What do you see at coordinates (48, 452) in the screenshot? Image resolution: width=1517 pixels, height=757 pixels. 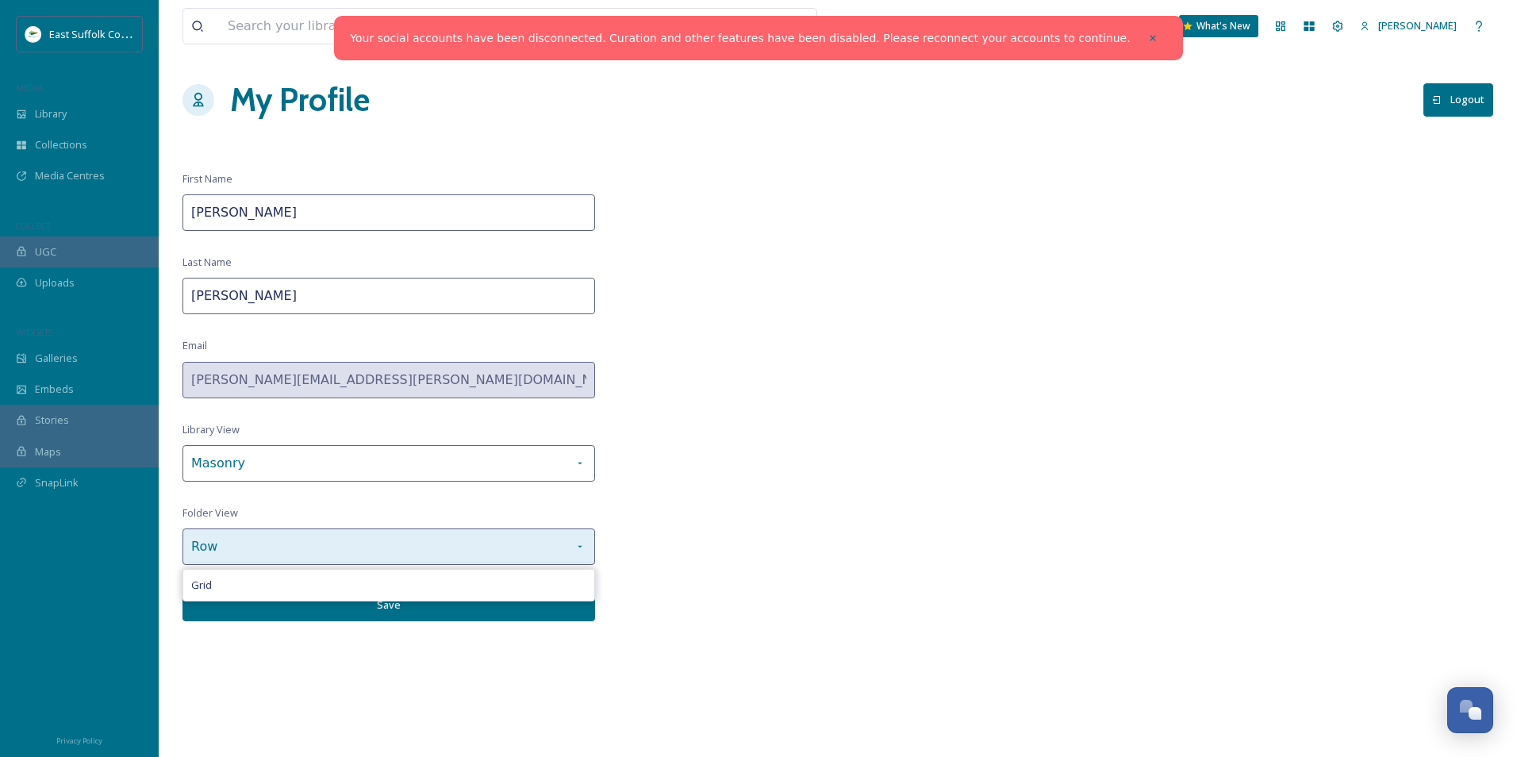 I see `span: Maps` at bounding box center [48, 452].